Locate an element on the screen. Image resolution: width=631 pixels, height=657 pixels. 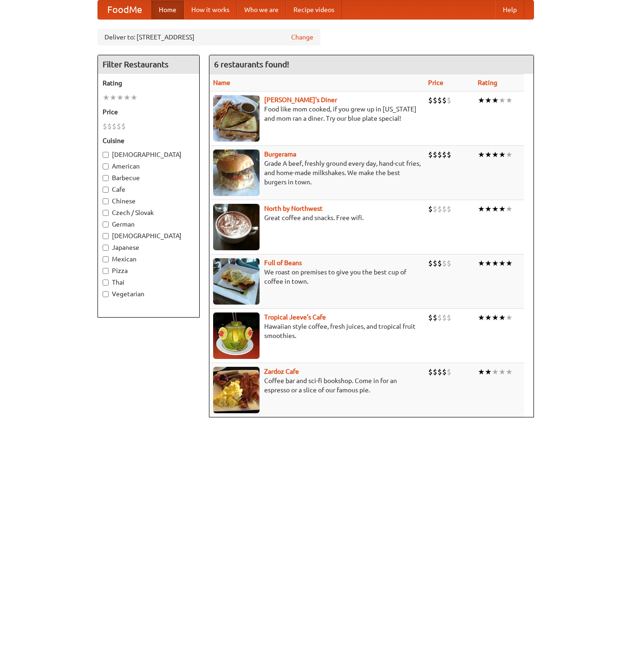
a: Full of Beans is located at coordinates (283, 263).